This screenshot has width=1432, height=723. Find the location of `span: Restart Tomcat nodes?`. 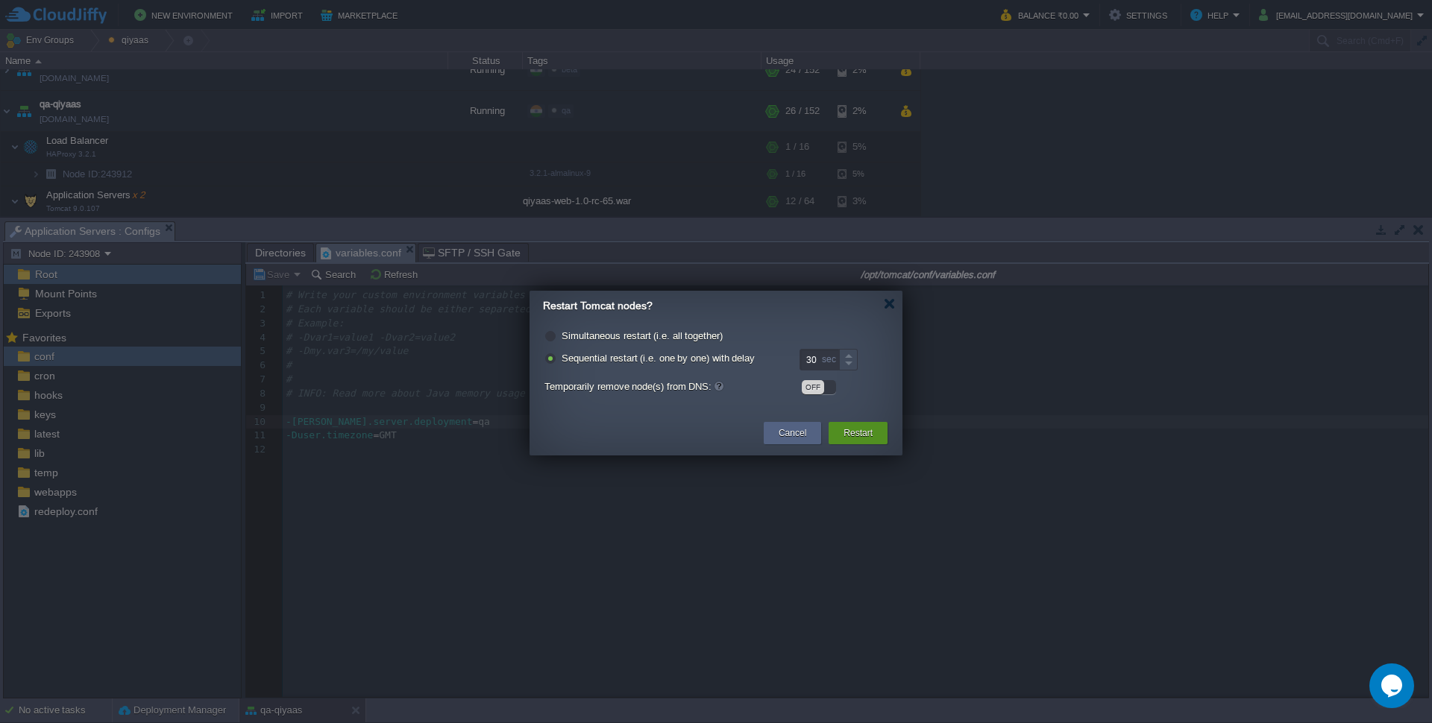

span: Restart Tomcat nodes? is located at coordinates (597, 306).